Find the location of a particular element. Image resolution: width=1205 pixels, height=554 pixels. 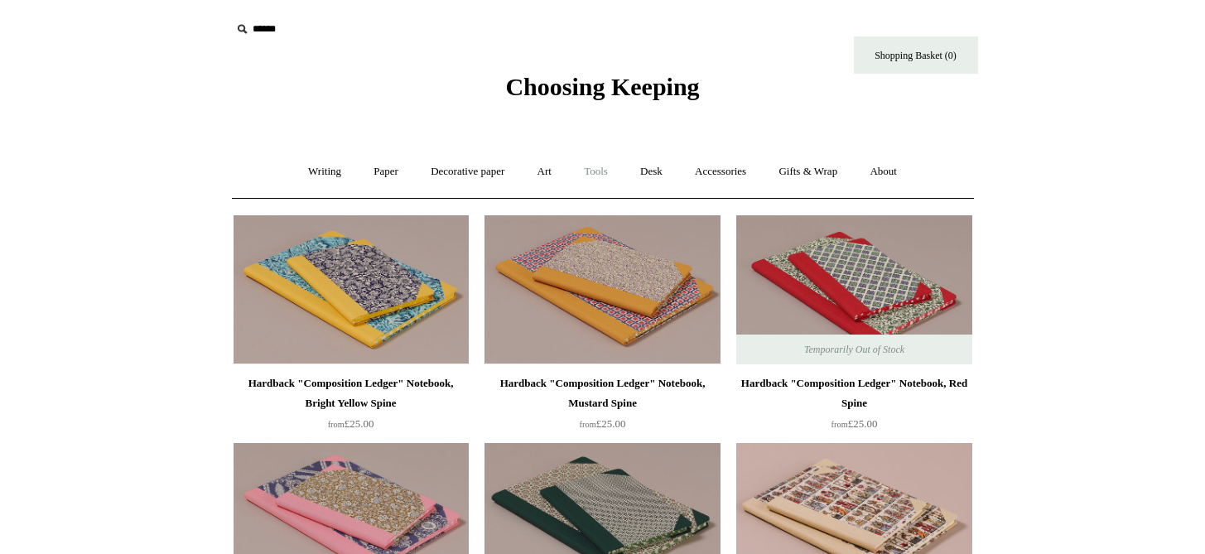

a: Hardback "Composition Ledger" Notebook, Bright Yellow Spine from£25.00 is located at coordinates (351, 407).